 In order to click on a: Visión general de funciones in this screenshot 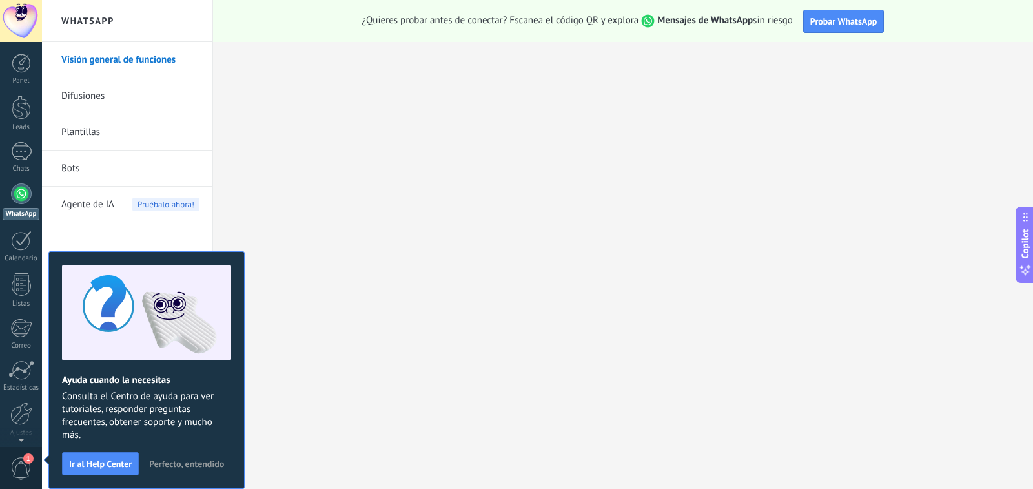, I will do `click(130, 60)`.